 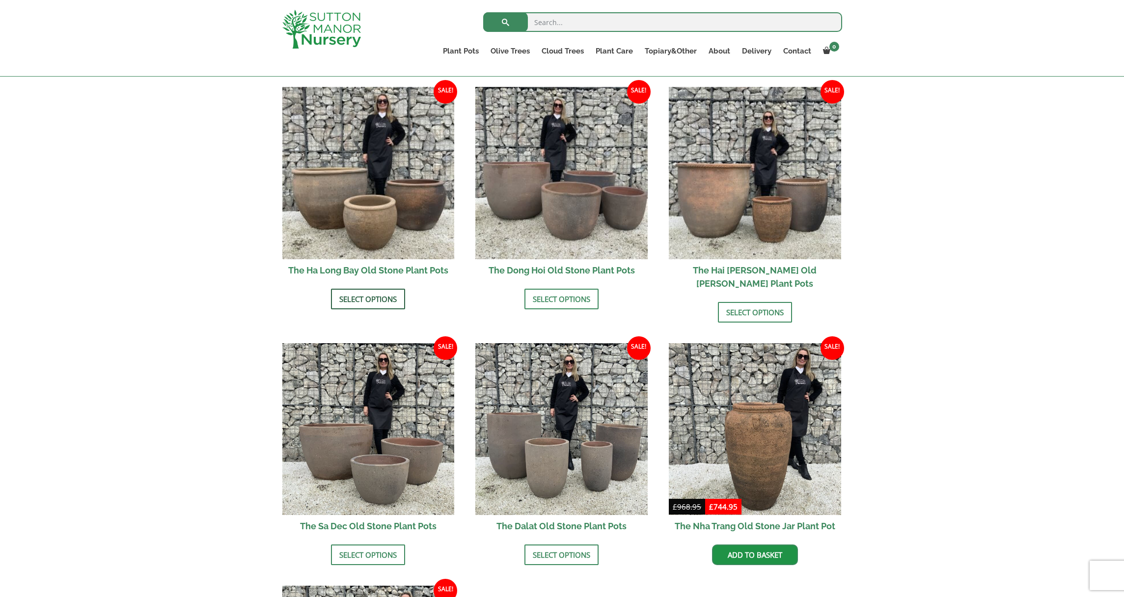 What do you see at coordinates (322, 29) in the screenshot?
I see `img: logo` at bounding box center [322, 29].